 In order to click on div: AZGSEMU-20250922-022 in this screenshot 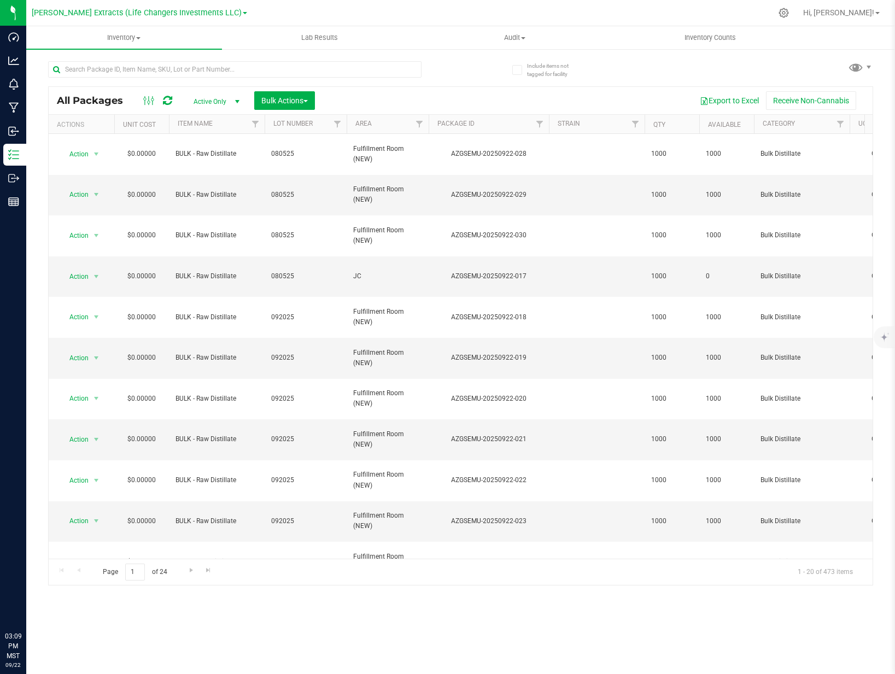, I will do `click(489, 480)`.